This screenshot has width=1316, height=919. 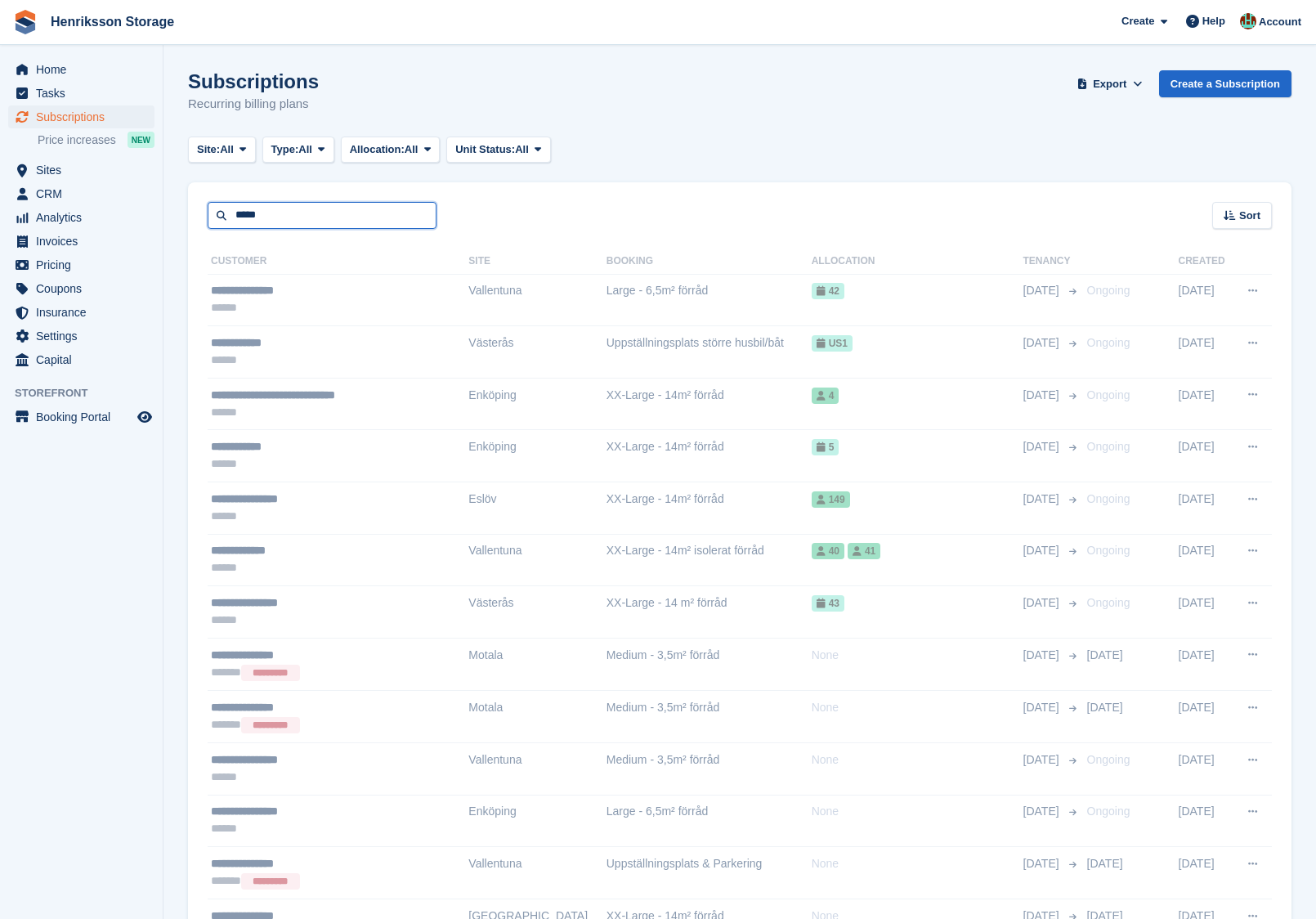 What do you see at coordinates (112, 21) in the screenshot?
I see `a: Henriksson Storage` at bounding box center [112, 21].